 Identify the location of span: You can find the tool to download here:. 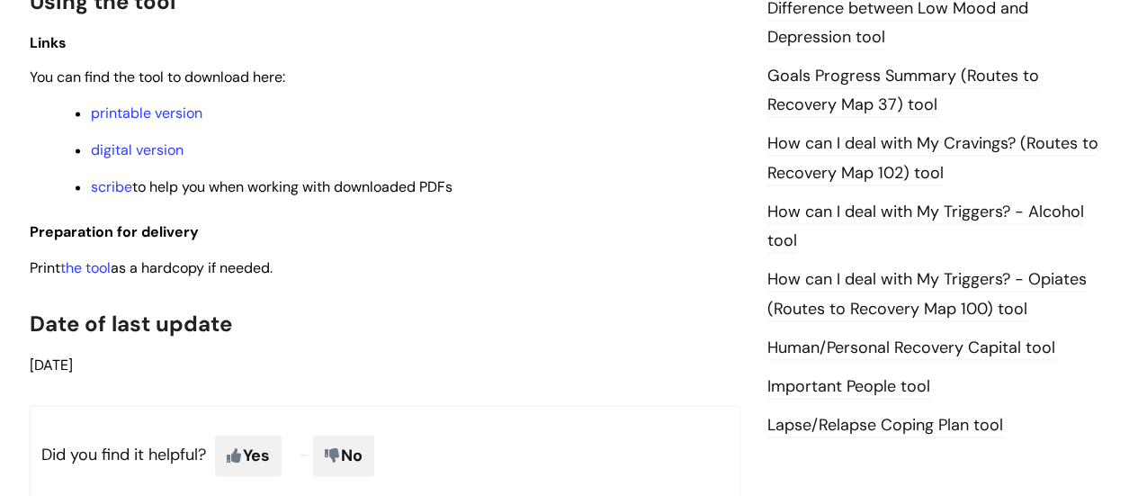
(157, 76).